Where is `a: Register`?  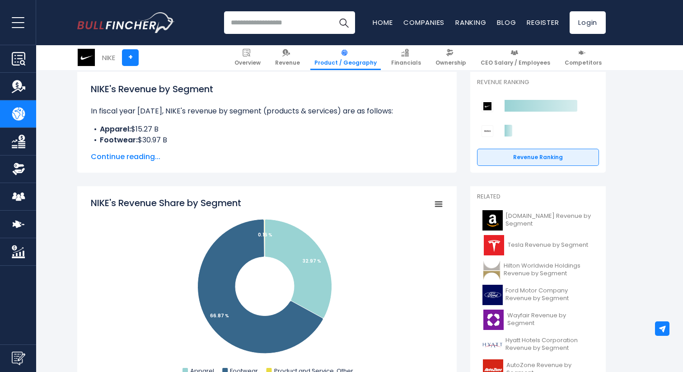 a: Register is located at coordinates (543, 22).